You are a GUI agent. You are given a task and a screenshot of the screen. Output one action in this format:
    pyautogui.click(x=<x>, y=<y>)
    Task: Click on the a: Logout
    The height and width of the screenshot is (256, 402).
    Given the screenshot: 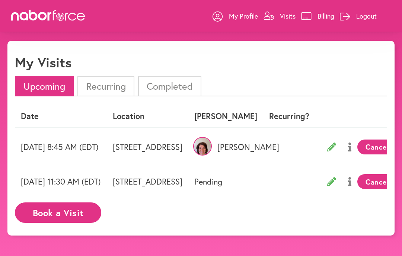 What is the action you would take?
    pyautogui.click(x=358, y=16)
    